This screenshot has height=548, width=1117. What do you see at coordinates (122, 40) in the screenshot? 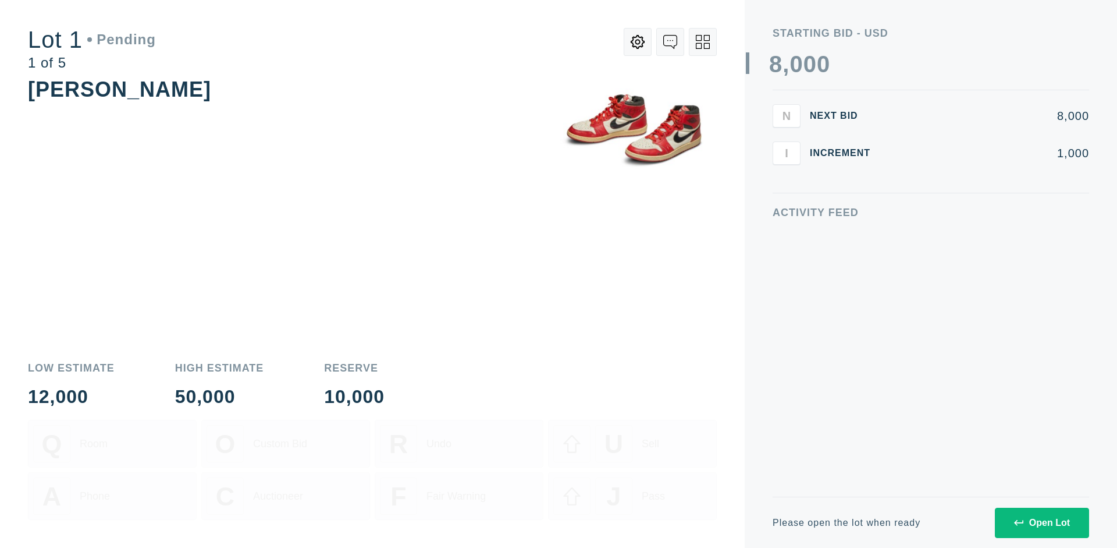
I see `div: Pending` at bounding box center [122, 40].